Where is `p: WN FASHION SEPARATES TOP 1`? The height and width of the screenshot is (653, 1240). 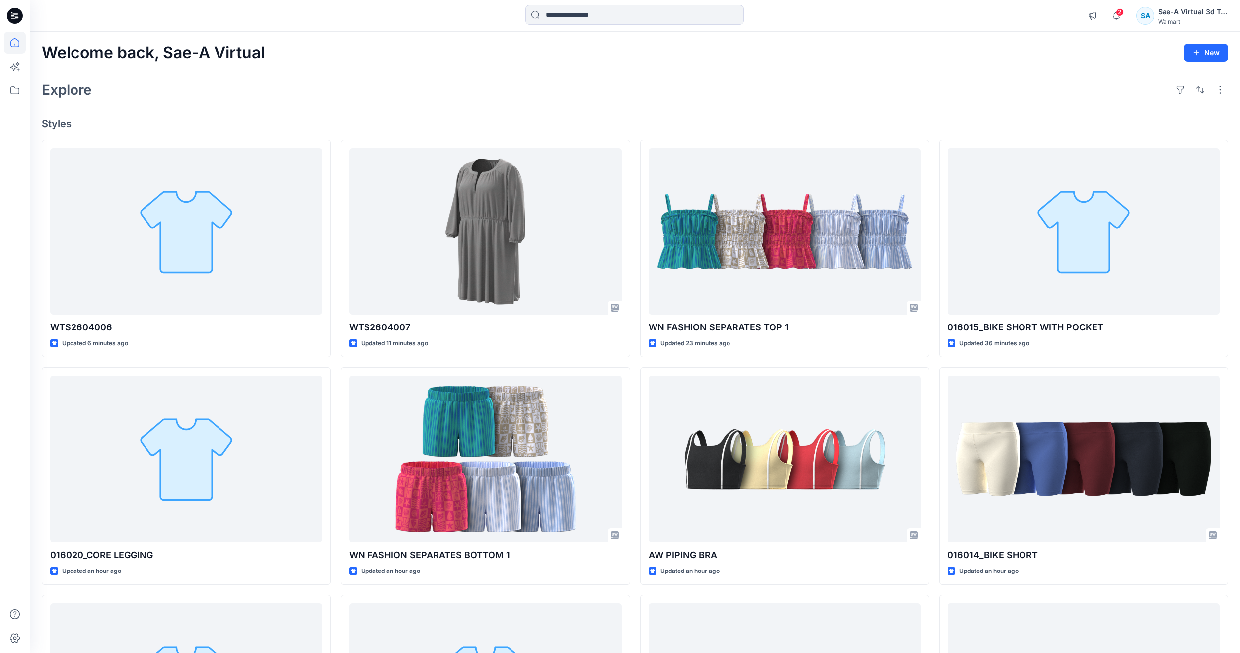 p: WN FASHION SEPARATES TOP 1 is located at coordinates (785, 327).